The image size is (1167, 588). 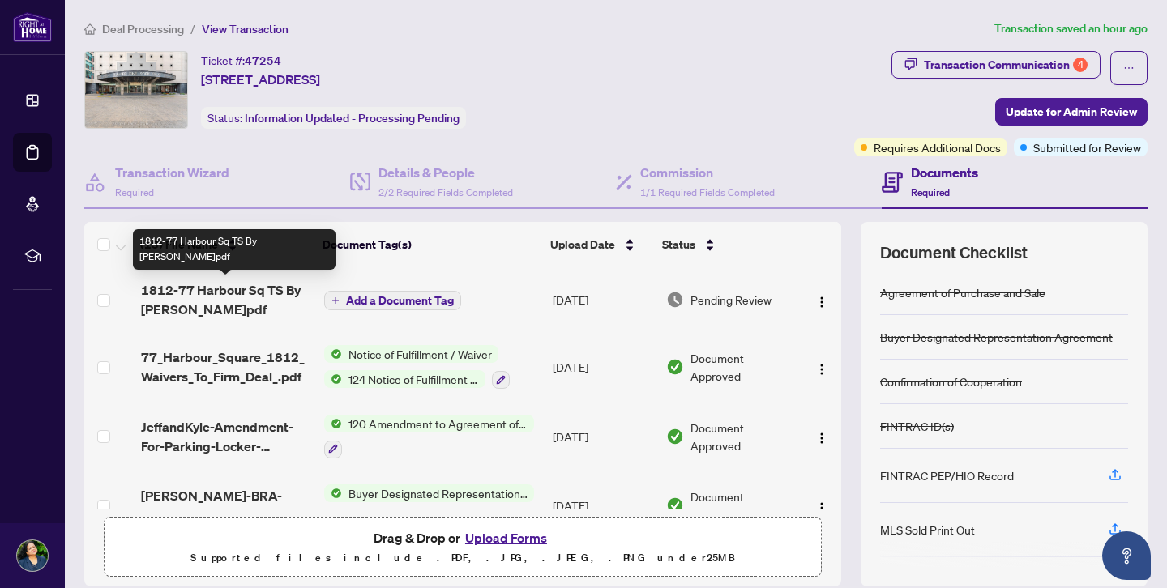 I want to click on button: Status IconBuyer Designated Representation Agreement, so click(x=429, y=506).